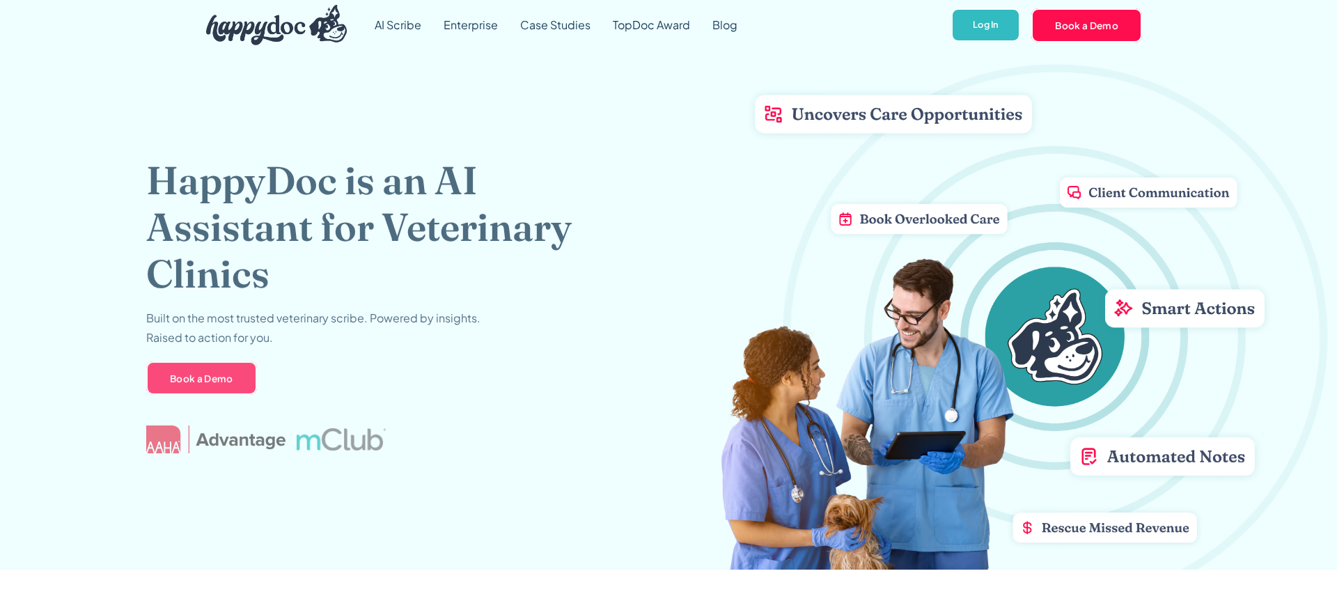 The width and height of the screenshot is (1337, 594). I want to click on h1: HappyDoc is an AI Assistant for Veterinary Clinics, so click(381, 227).